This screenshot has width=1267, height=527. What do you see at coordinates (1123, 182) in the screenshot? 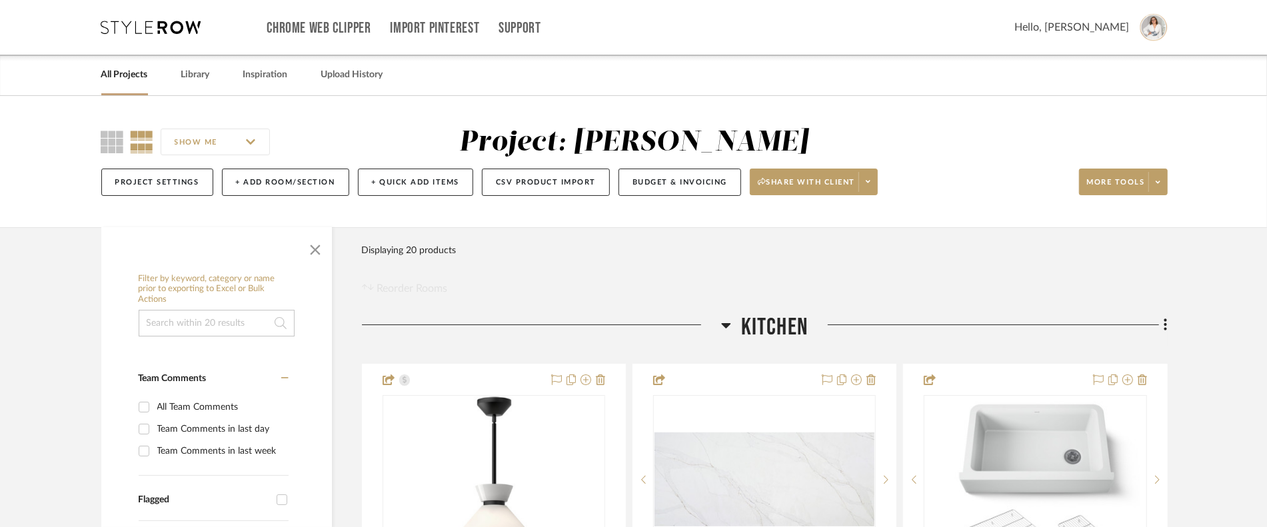
I see `button: More tools` at bounding box center [1123, 182].